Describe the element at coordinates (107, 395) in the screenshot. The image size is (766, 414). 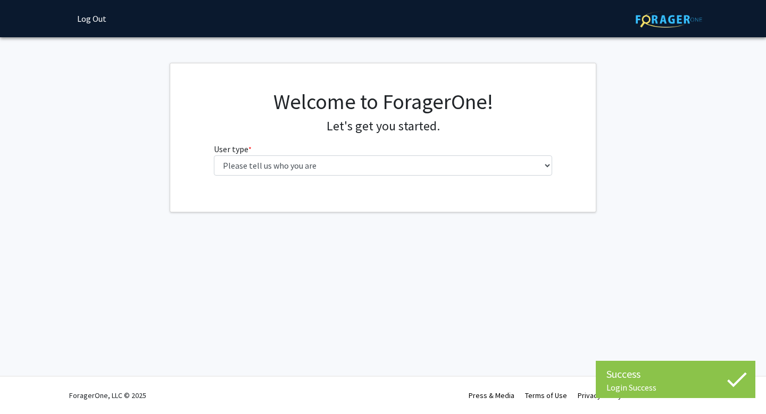
I see `div: ForagerOne, LLC © 2025` at that location.